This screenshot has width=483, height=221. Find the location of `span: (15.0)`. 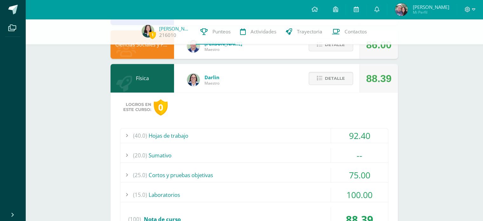

span: (15.0) is located at coordinates (140, 194).